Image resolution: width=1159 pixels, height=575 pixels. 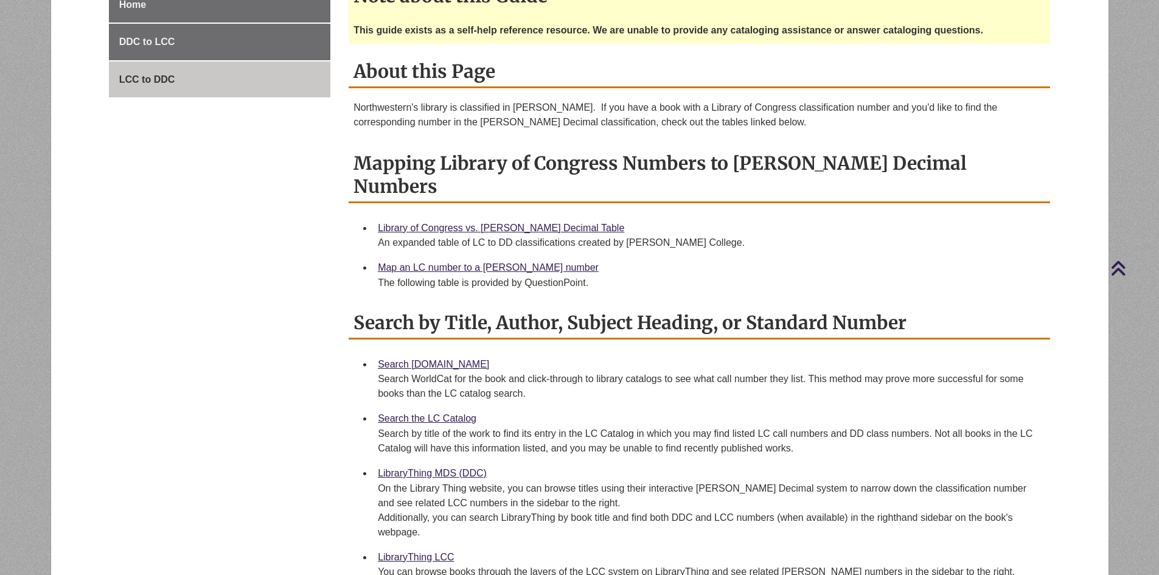 I want to click on div: Search by title of the work to find its entry in the LC Catalog in which you may find listed LC c..., so click(x=709, y=441).